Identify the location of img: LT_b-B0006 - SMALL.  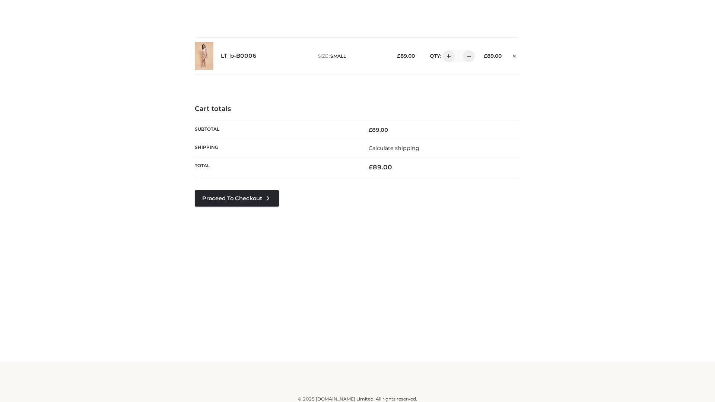
(204, 56).